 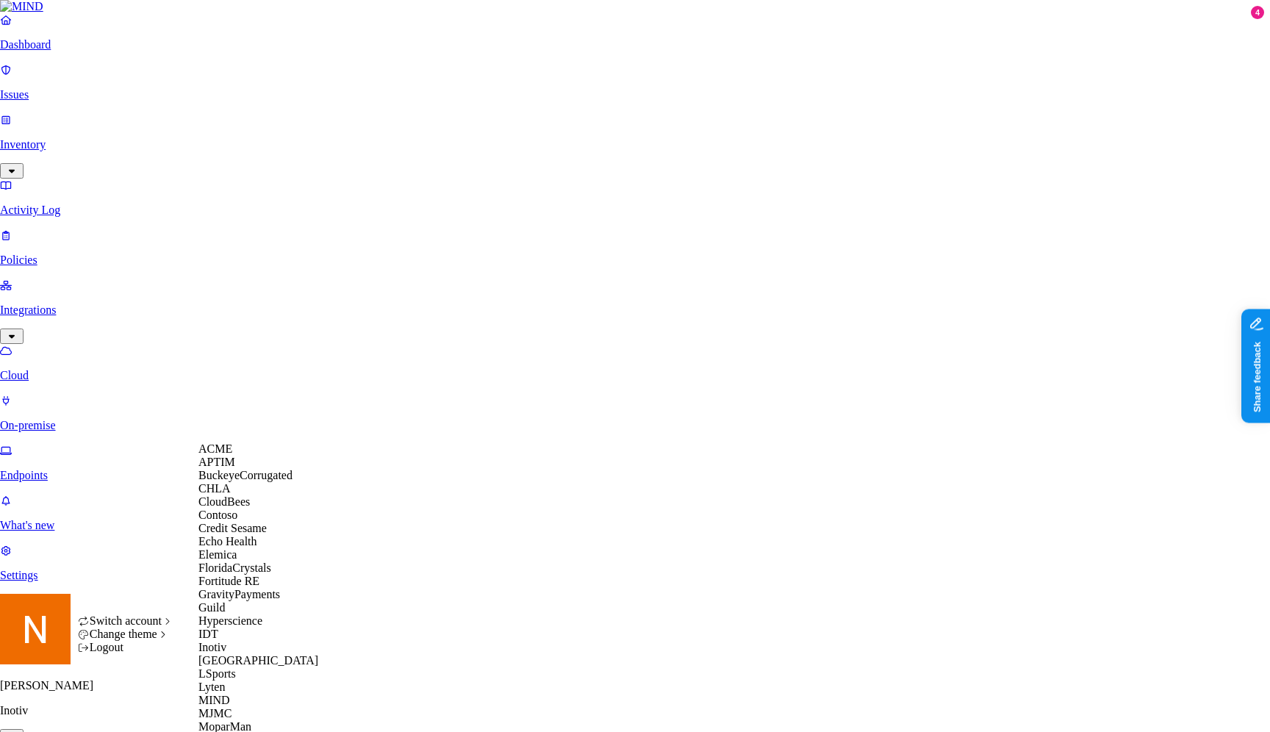 I want to click on span: IDT, so click(x=208, y=634).